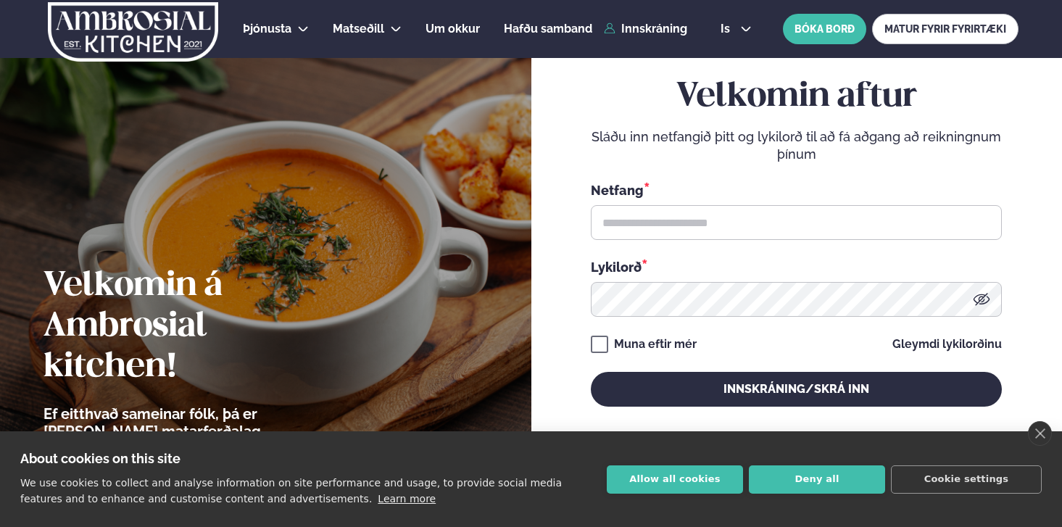  What do you see at coordinates (358, 29) in the screenshot?
I see `a: Matseðill` at bounding box center [358, 29].